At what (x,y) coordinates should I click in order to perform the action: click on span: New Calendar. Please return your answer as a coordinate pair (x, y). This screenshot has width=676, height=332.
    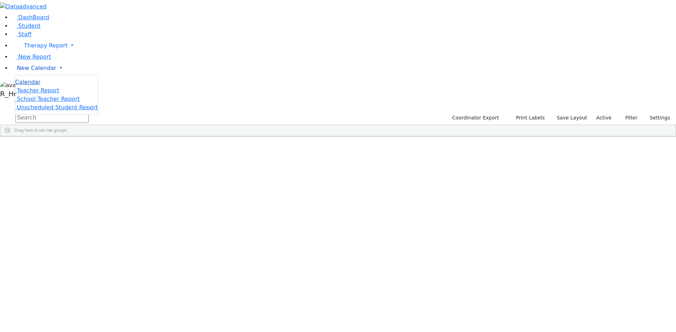
    Looking at the image, I should click on (37, 68).